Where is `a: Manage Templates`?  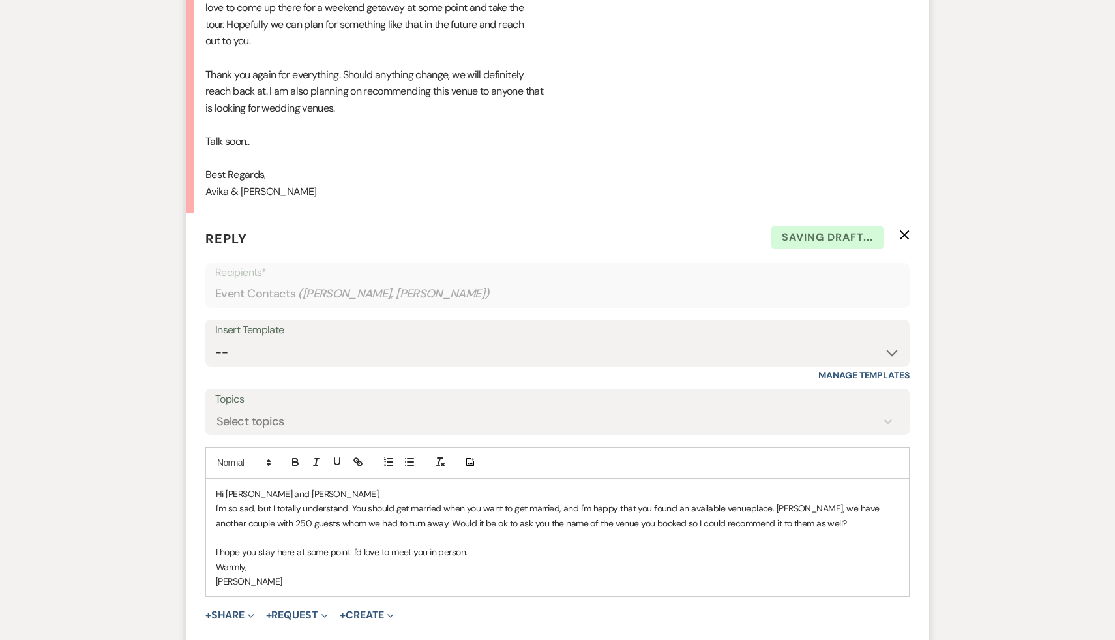 a: Manage Templates is located at coordinates (864, 375).